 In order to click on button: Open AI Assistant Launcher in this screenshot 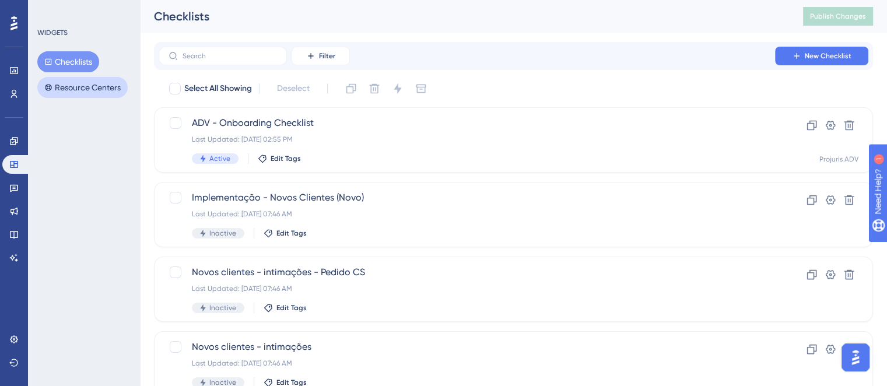, I will do `click(17, 17)`.